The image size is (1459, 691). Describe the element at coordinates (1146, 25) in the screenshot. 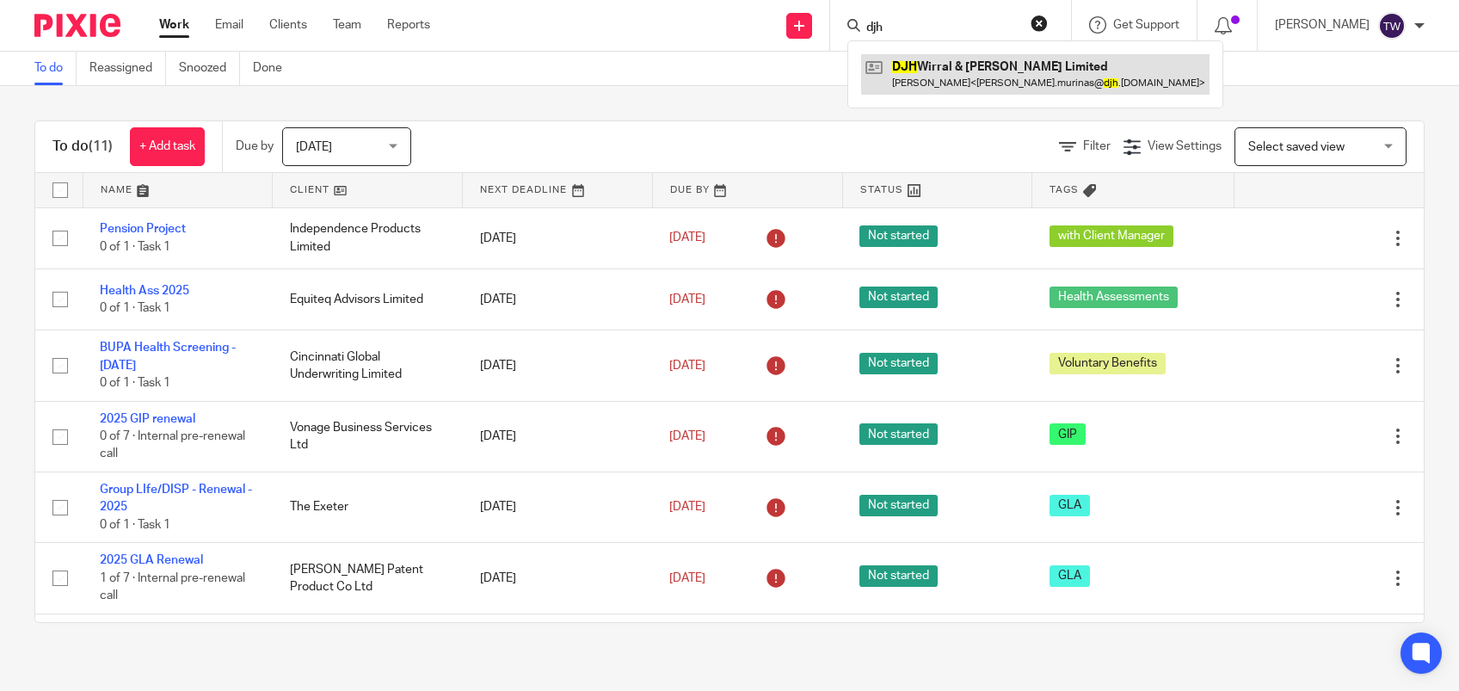

I see `span: Get Support` at that location.